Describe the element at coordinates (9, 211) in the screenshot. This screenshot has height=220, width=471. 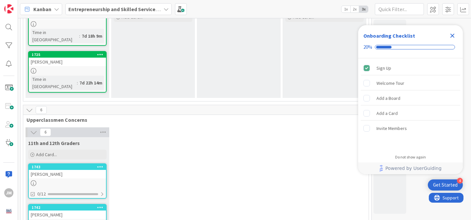
I see `img: avatar` at that location.